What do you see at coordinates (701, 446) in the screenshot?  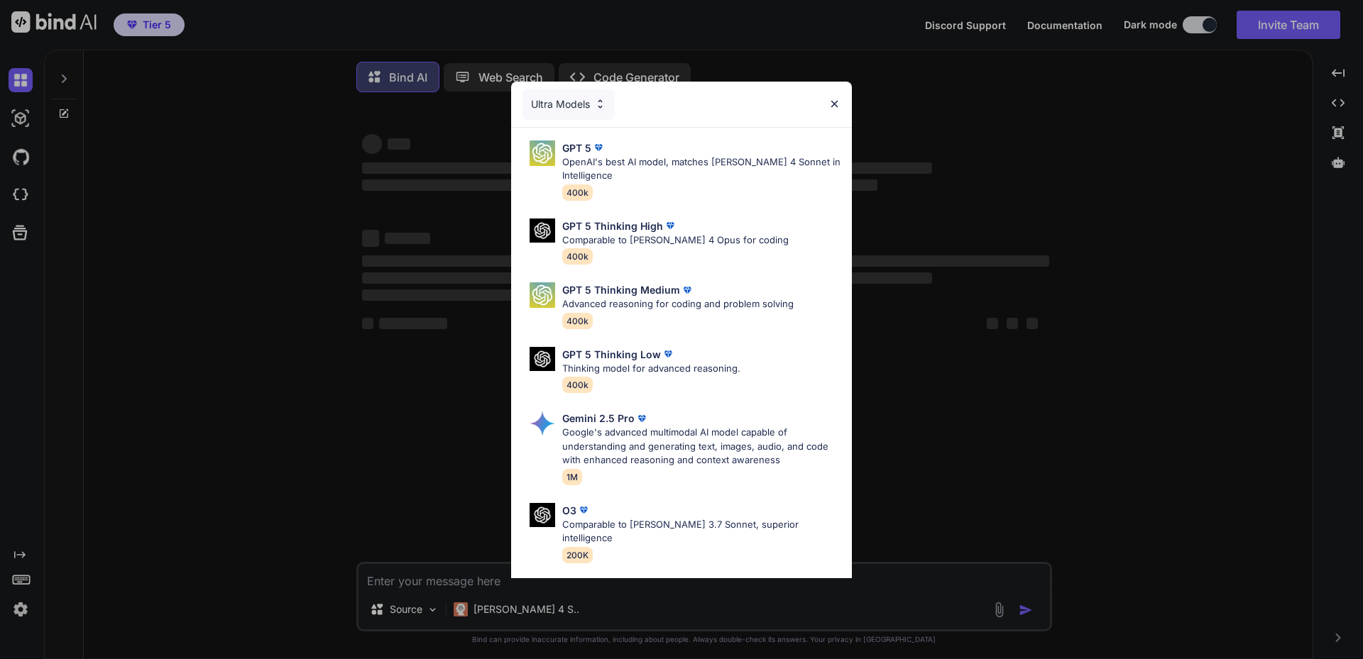 I see `p: Google's advanced multimodal AI model capable of understanding and generating text, images, audio...` at bounding box center [701, 446].